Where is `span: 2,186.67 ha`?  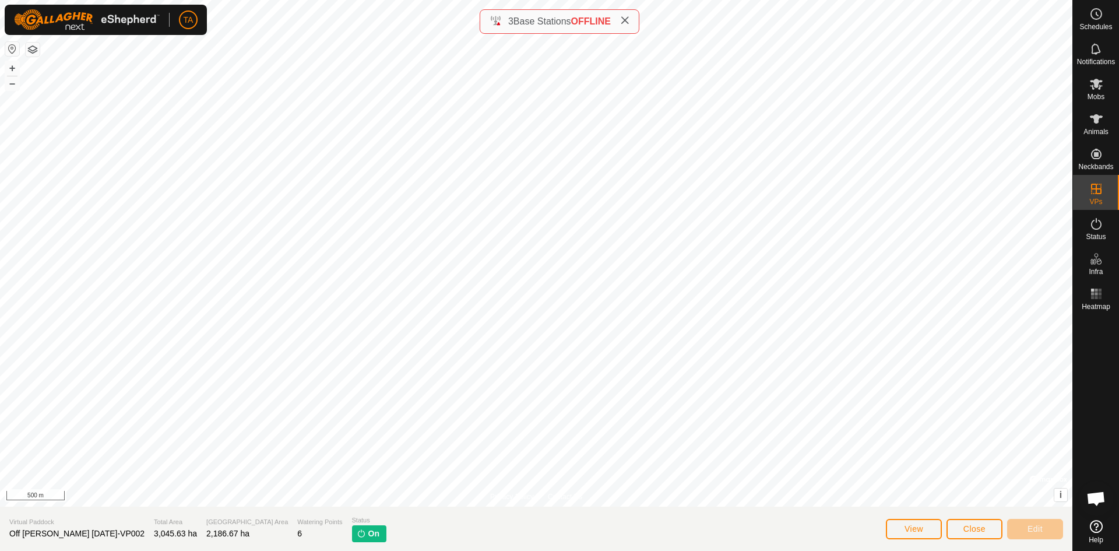 span: 2,186.67 ha is located at coordinates (228, 533).